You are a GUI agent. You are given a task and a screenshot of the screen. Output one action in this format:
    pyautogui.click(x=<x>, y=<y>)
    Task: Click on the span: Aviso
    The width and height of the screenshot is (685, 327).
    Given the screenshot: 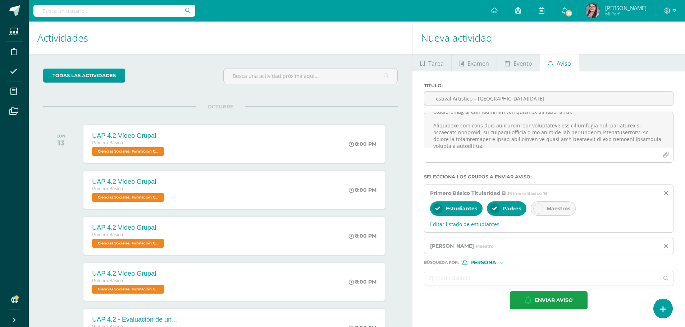 What is the action you would take?
    pyautogui.click(x=564, y=64)
    